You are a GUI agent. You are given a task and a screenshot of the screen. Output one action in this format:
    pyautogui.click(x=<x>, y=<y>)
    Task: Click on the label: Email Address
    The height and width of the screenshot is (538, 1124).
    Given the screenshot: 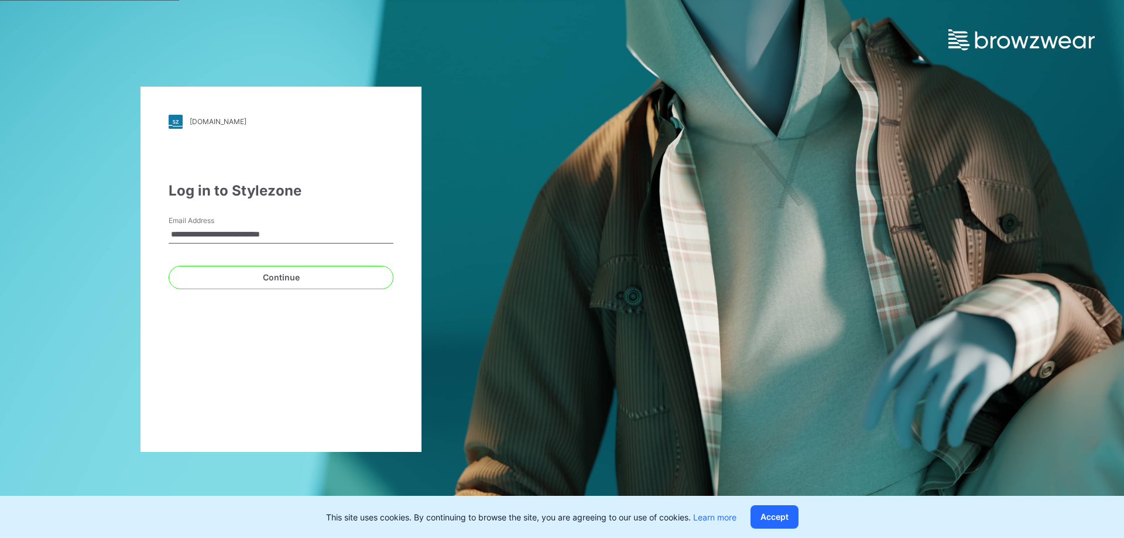 What is the action you would take?
    pyautogui.click(x=210, y=221)
    